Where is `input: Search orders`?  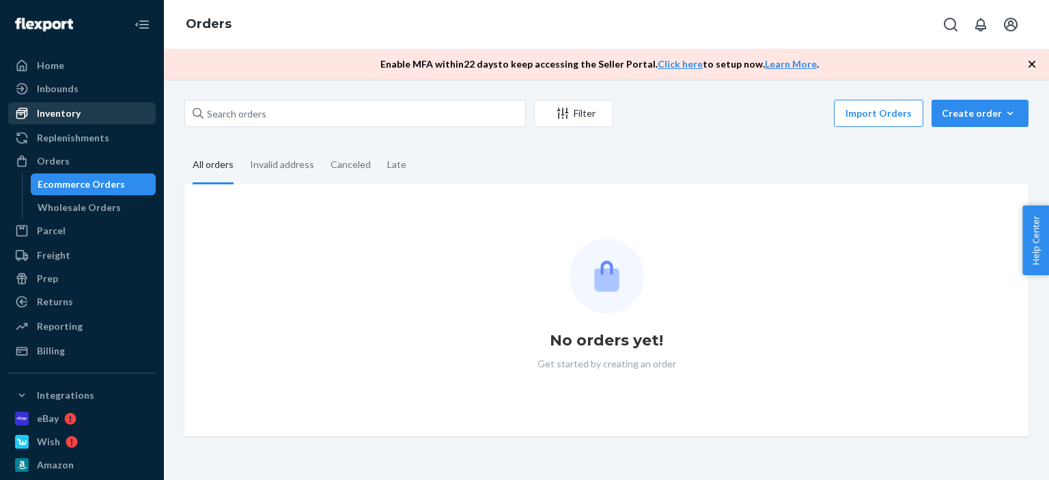 input: Search orders is located at coordinates (355, 113).